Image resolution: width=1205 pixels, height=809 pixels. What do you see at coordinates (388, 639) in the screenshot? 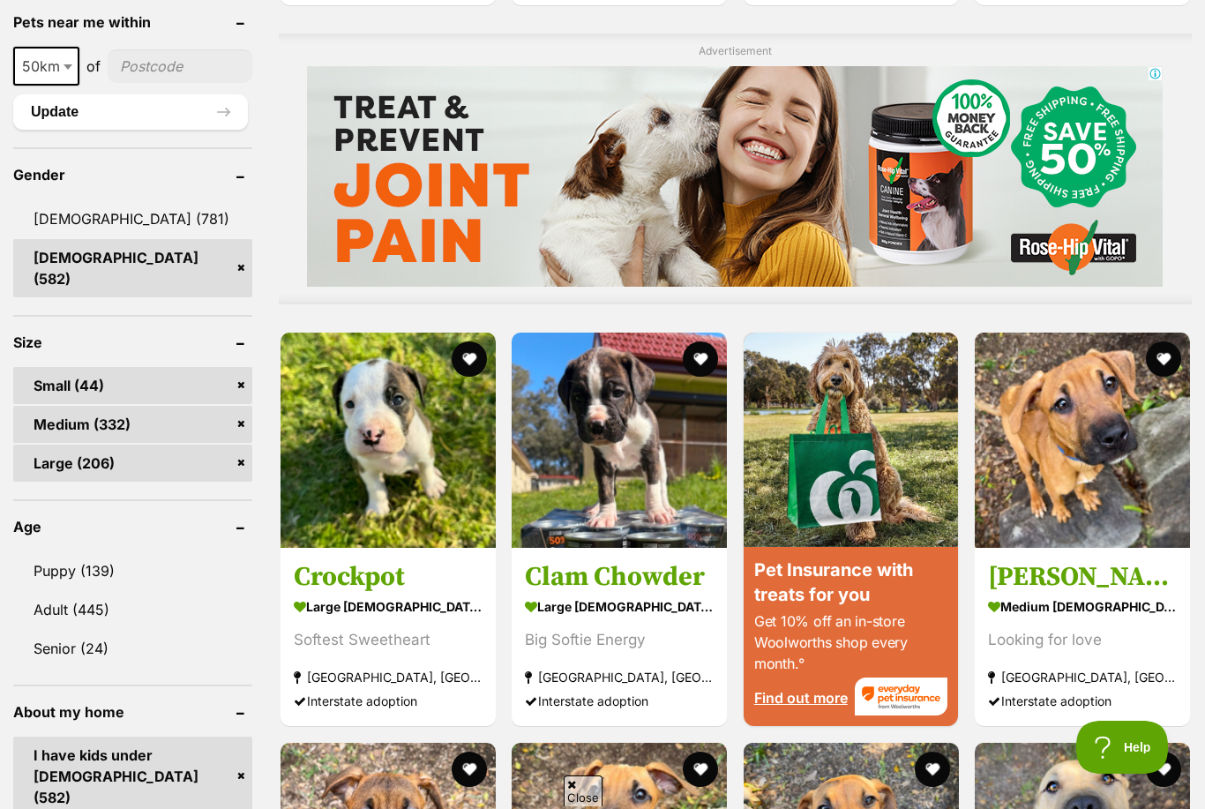
I see `div: Softest Sweetheart` at bounding box center [388, 639].